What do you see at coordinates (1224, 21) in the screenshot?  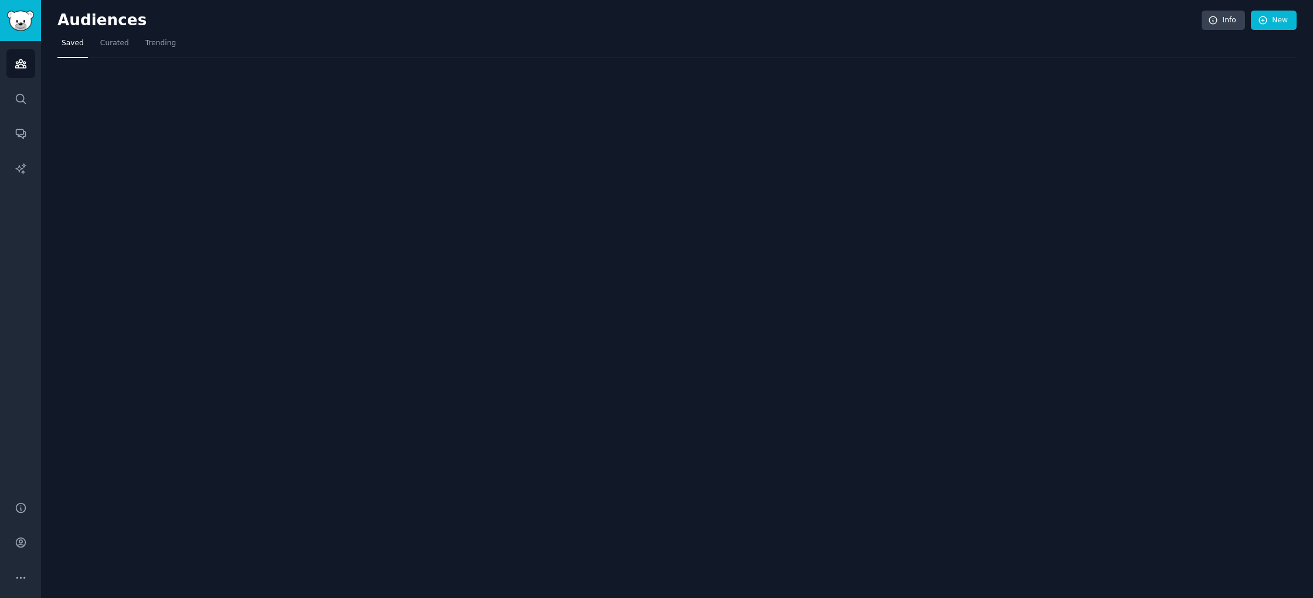 I see `a: Info` at bounding box center [1224, 21].